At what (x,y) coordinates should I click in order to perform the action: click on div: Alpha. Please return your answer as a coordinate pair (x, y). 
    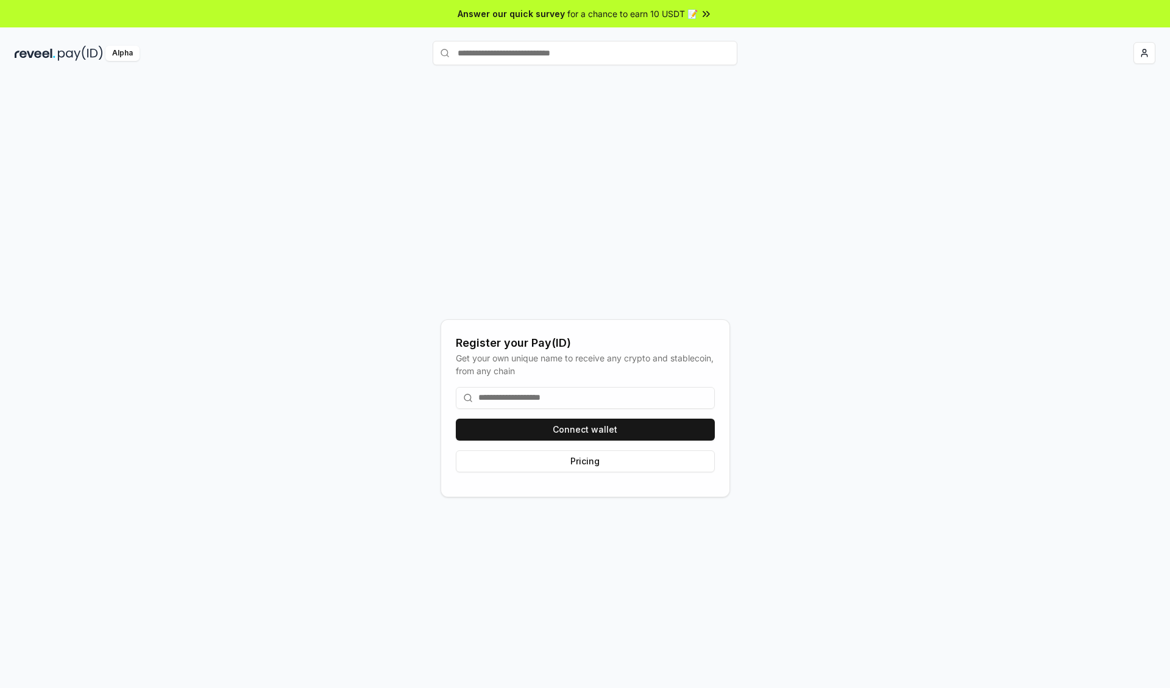
    Looking at the image, I should click on (122, 53).